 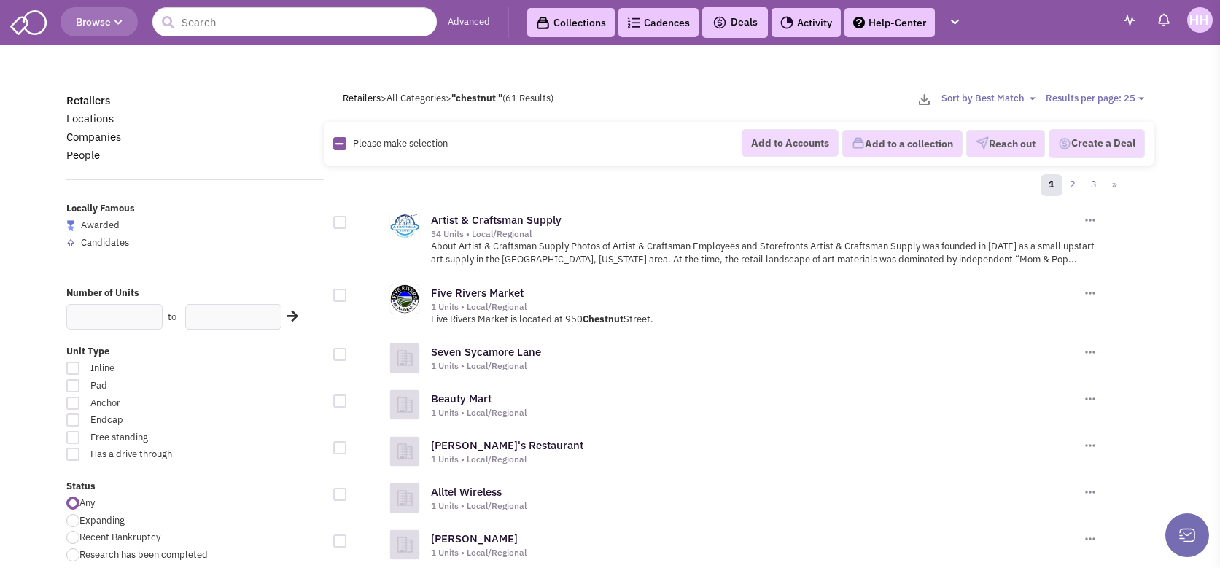 What do you see at coordinates (659, 23) in the screenshot?
I see `a: Cadences` at bounding box center [659, 23].